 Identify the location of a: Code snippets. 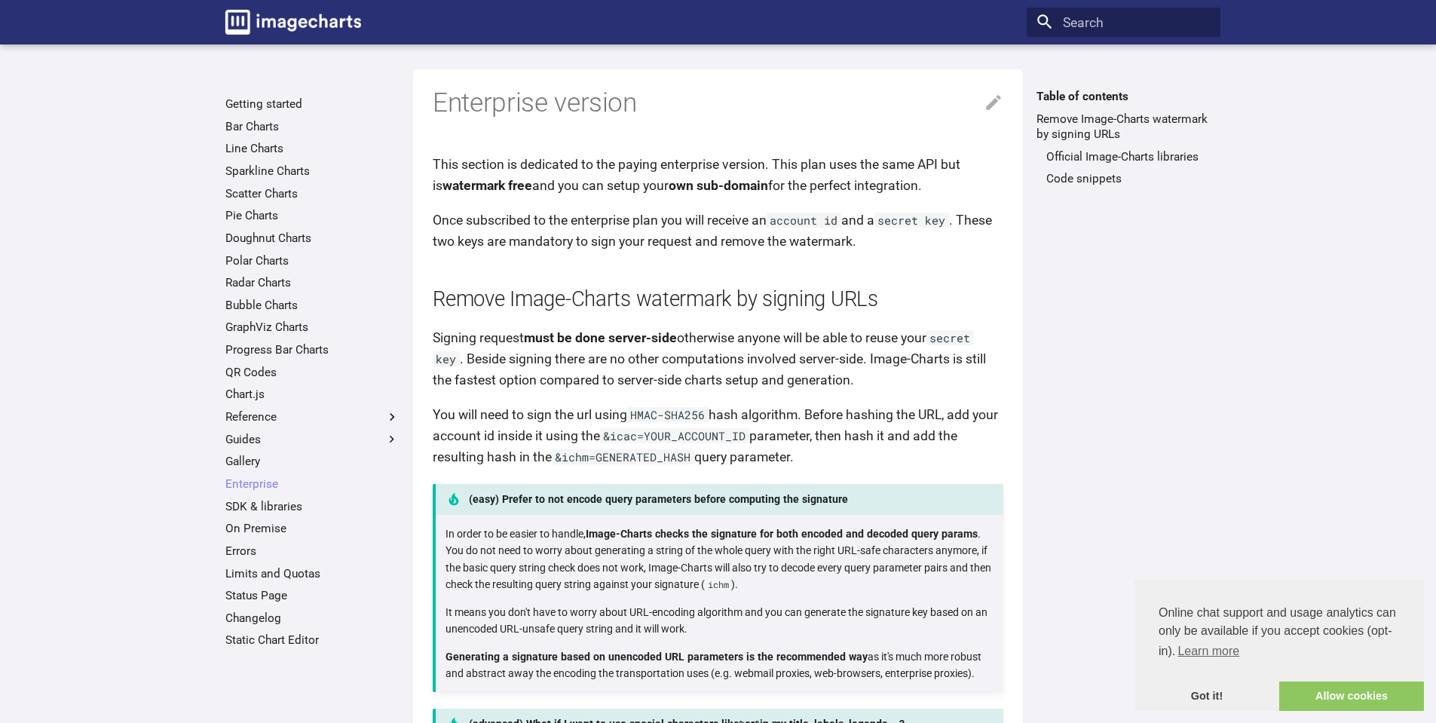
(1128, 179).